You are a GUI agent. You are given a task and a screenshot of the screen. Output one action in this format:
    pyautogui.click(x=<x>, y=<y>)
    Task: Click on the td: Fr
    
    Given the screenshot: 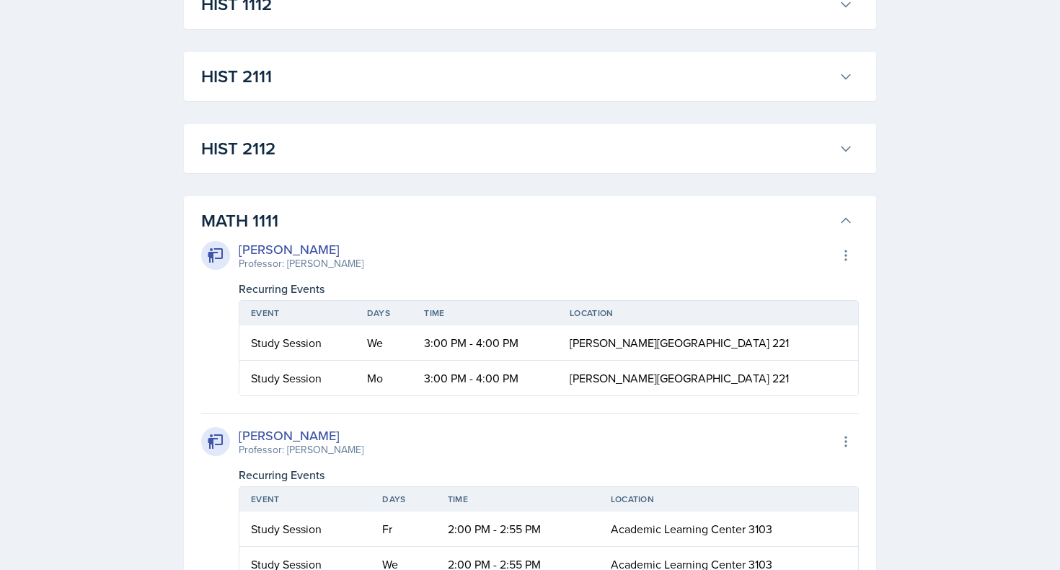 What is the action you would take?
    pyautogui.click(x=403, y=529)
    